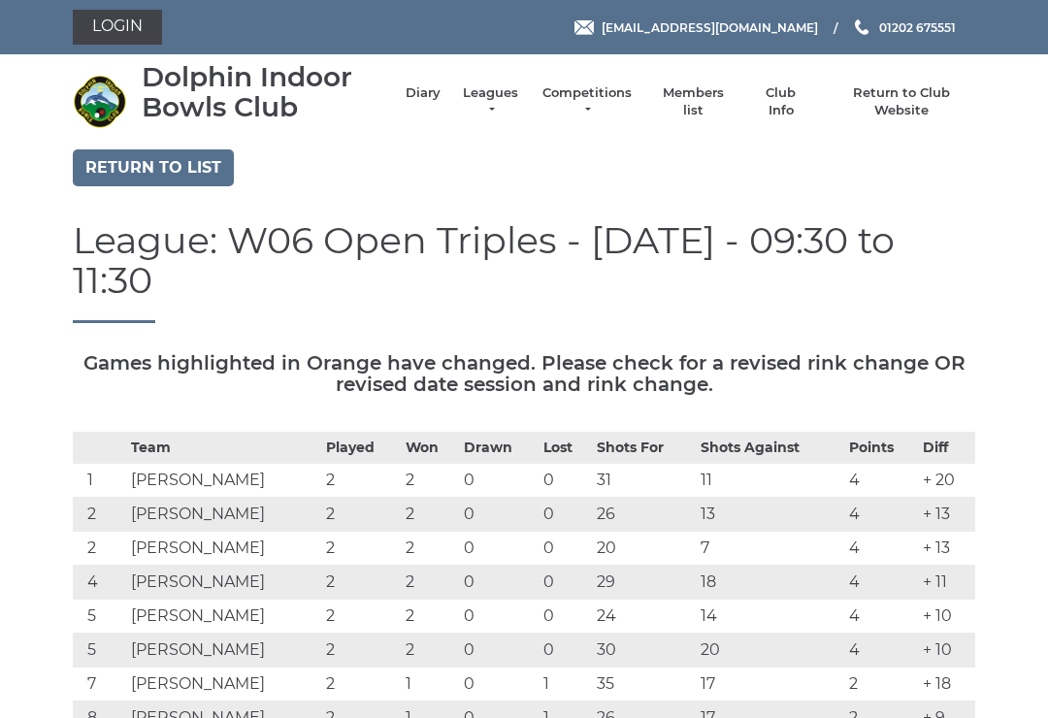  What do you see at coordinates (565, 449) in the screenshot?
I see `th: Lost` at bounding box center [565, 449].